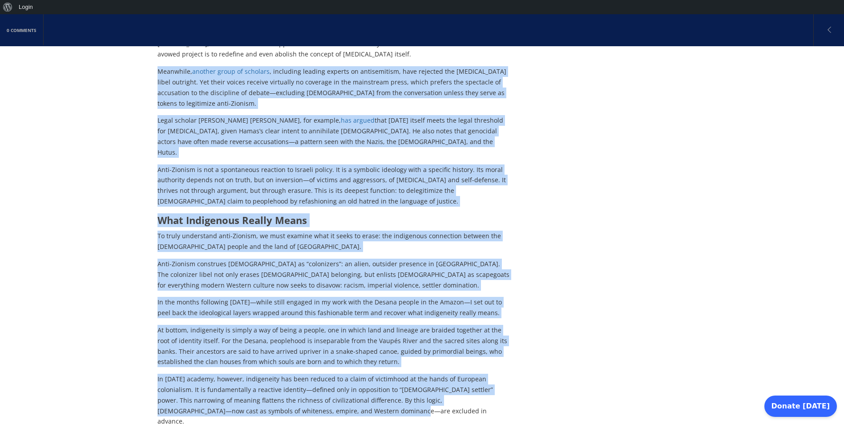 This screenshot has width=844, height=424. I want to click on a: another group of scholars, so click(231, 71).